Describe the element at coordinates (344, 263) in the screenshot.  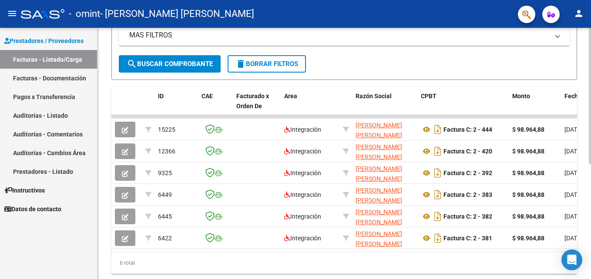
I see `div: 6 total` at that location.